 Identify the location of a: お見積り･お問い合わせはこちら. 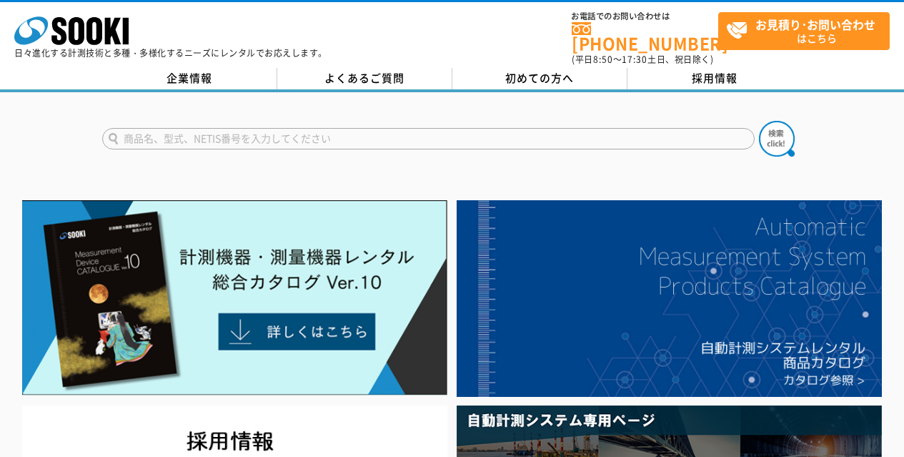
(804, 31).